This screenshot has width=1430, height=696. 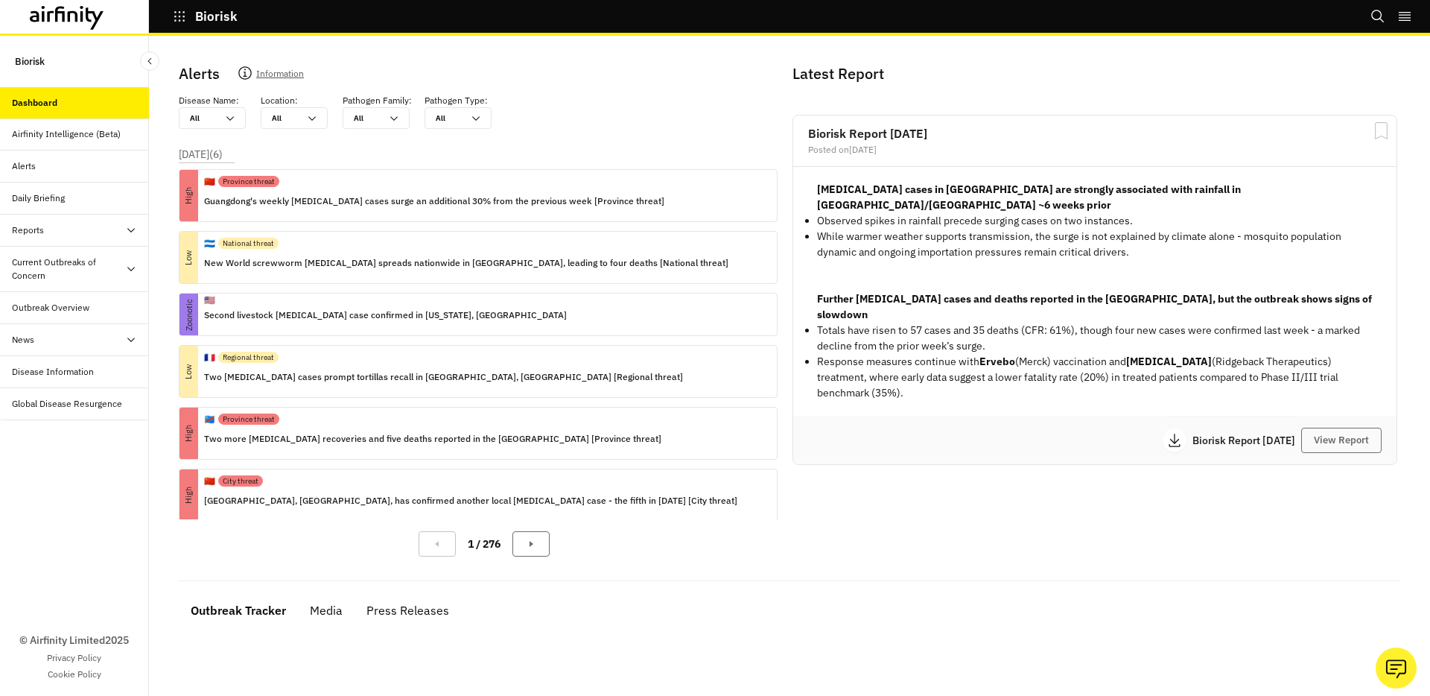 What do you see at coordinates (241, 480) in the screenshot?
I see `p: City threat` at bounding box center [241, 480].